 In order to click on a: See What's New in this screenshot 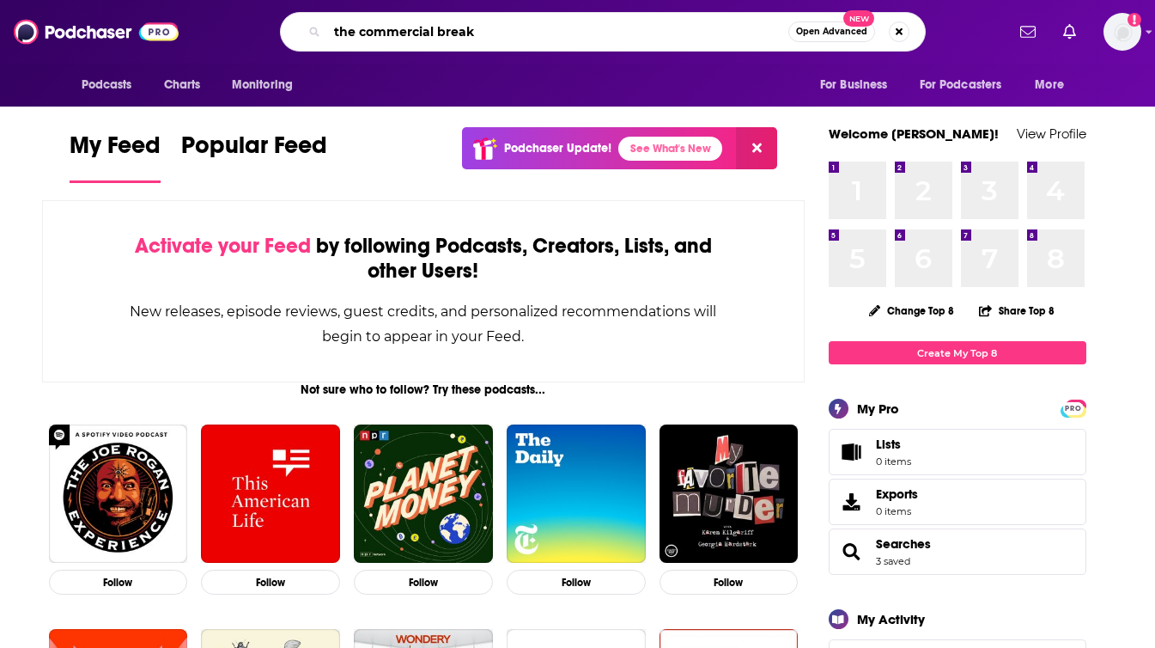, I will do `click(670, 149)`.